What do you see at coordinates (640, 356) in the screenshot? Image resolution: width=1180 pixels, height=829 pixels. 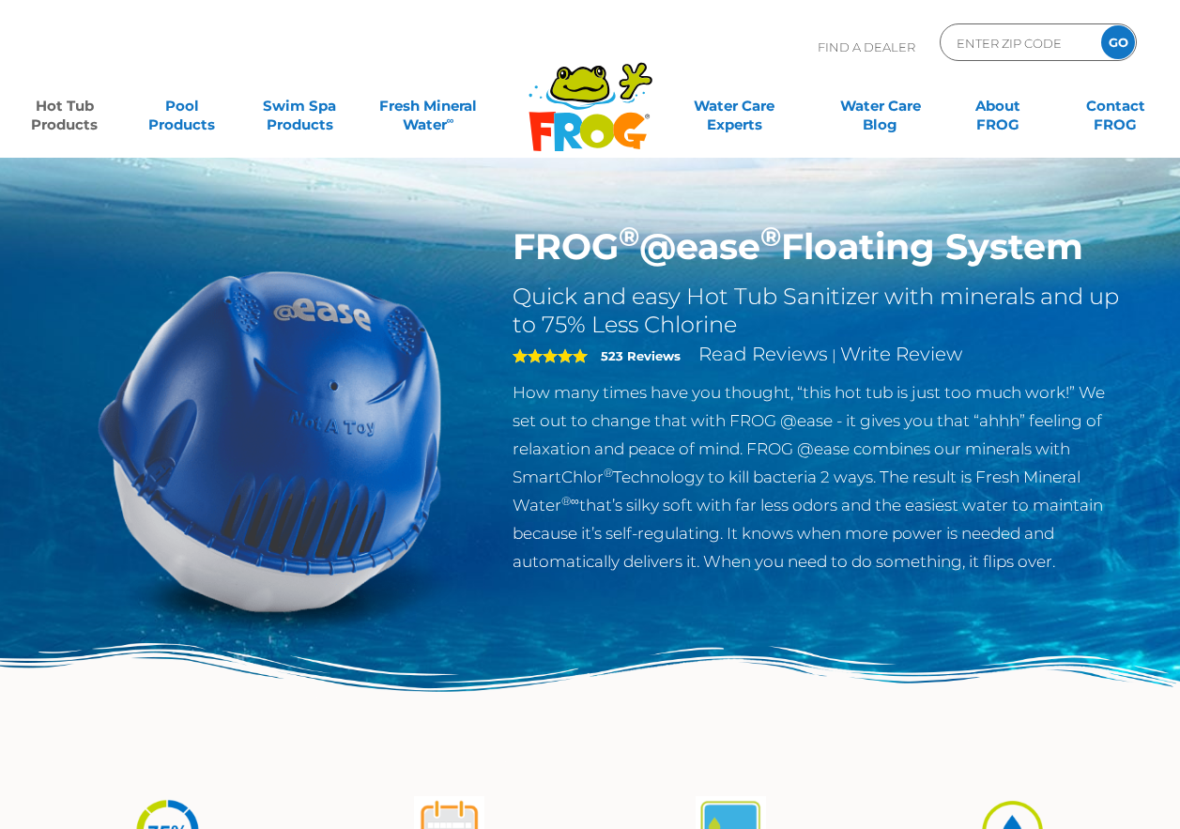 I see `strong: 523 Reviews` at bounding box center [640, 356].